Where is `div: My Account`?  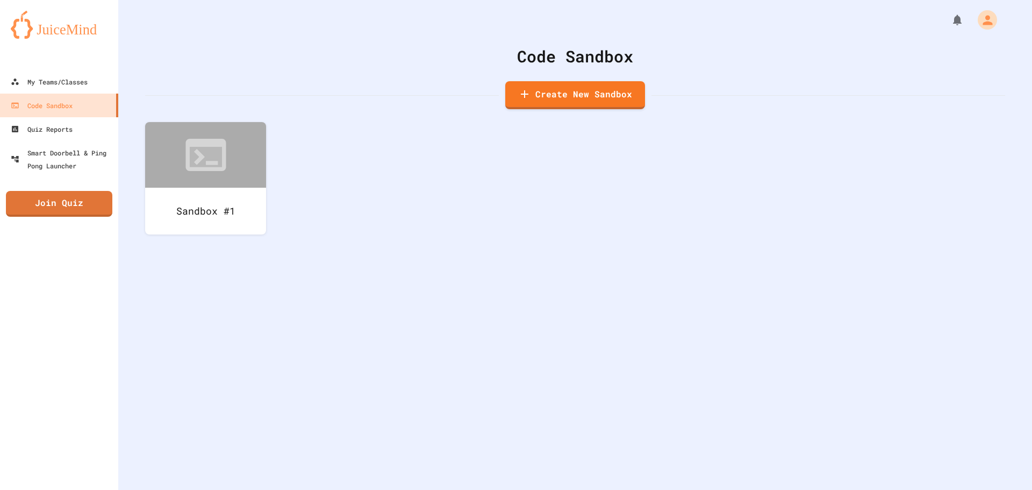
div: My Account is located at coordinates (983, 20).